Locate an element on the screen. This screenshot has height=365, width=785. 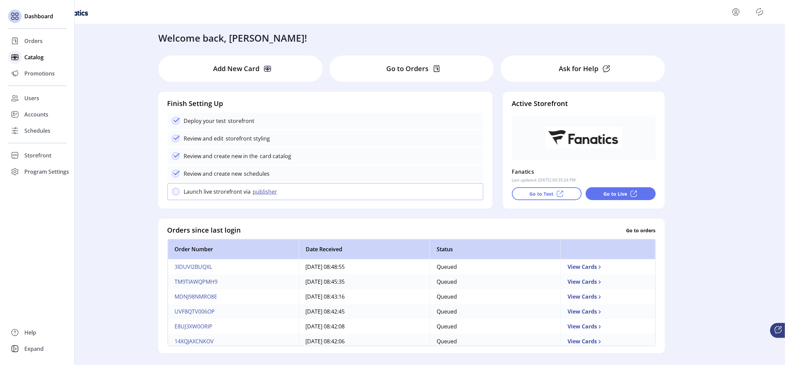
span: Expand is located at coordinates (34, 348).